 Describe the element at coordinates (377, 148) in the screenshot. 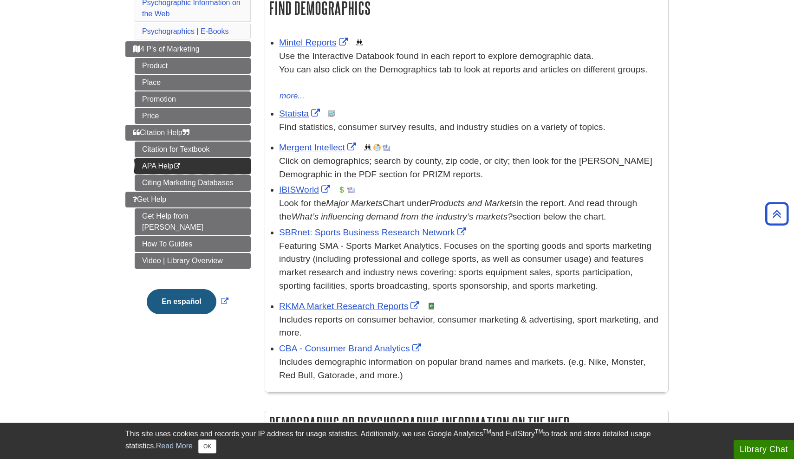

I see `img: Company Information` at that location.